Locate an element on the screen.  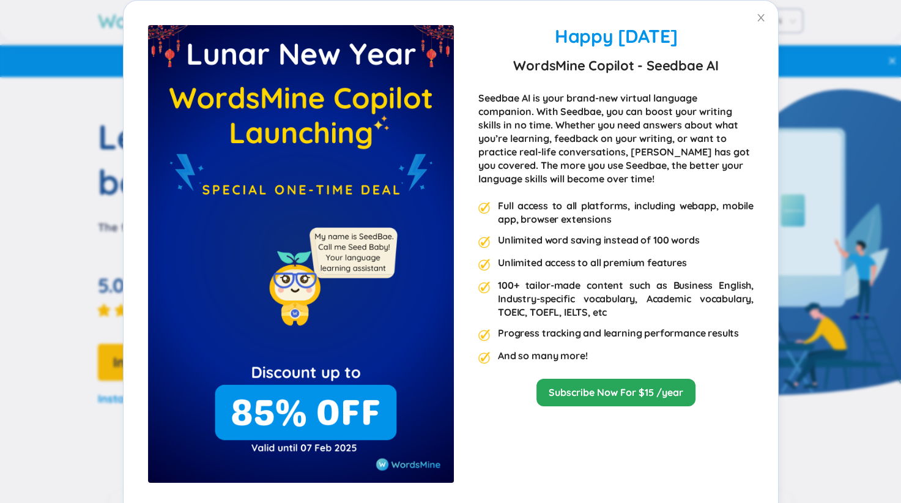
div: 100+ tailor-made content such as Business English, Industry-specific vocabulary, Academic vocabul... is located at coordinates (626, 299).